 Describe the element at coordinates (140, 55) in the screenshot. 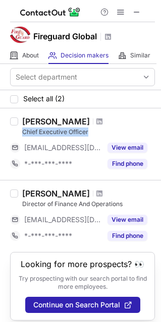

I see `span: Similar` at that location.